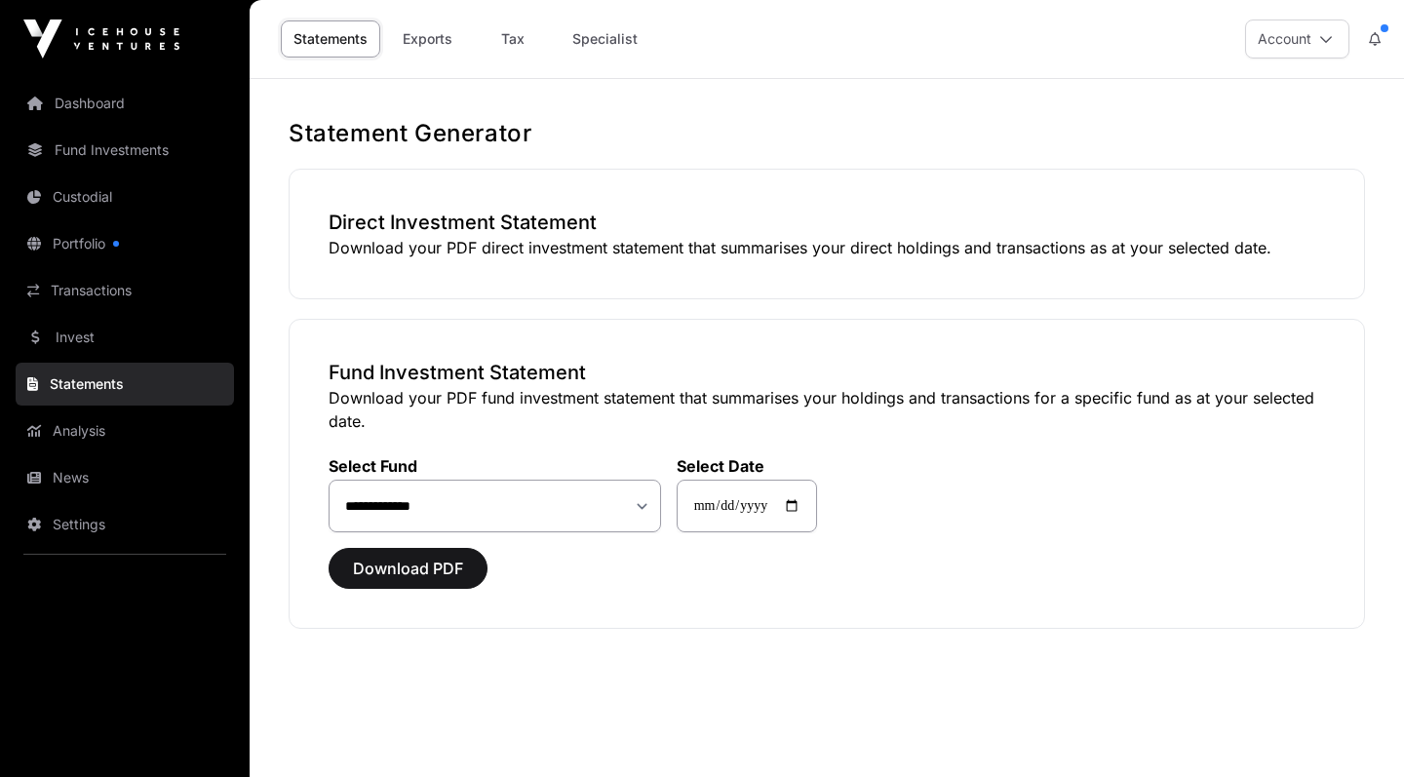 Image resolution: width=1404 pixels, height=777 pixels. Describe the element at coordinates (125, 150) in the screenshot. I see `a: Fund Investments` at that location.